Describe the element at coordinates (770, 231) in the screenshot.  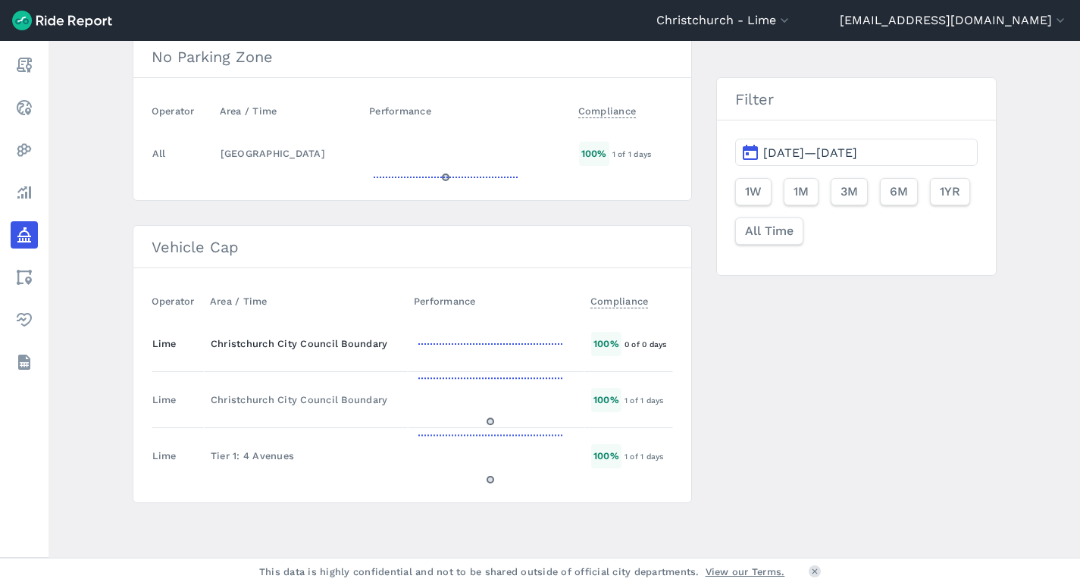
I see `span: All Time` at that location.